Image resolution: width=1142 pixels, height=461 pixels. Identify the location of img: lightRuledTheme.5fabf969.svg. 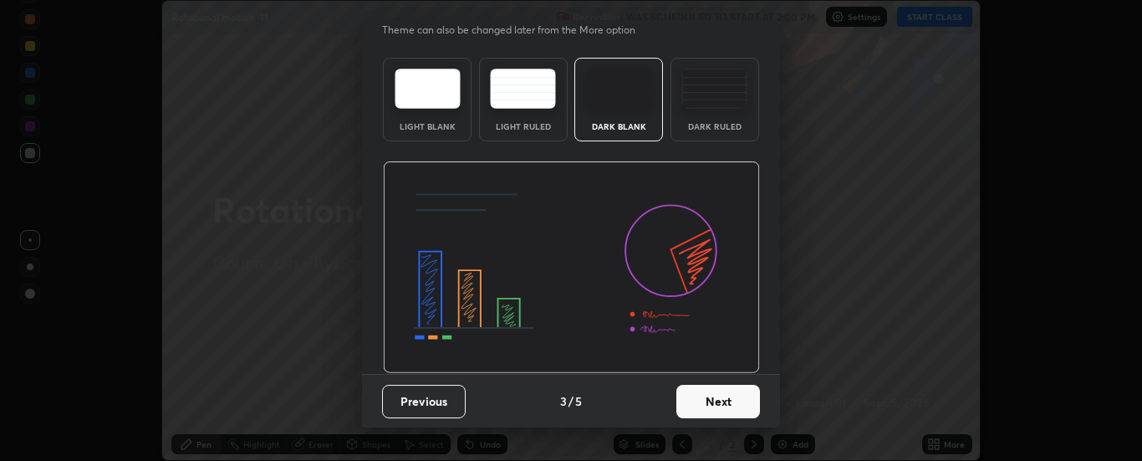
(522, 89).